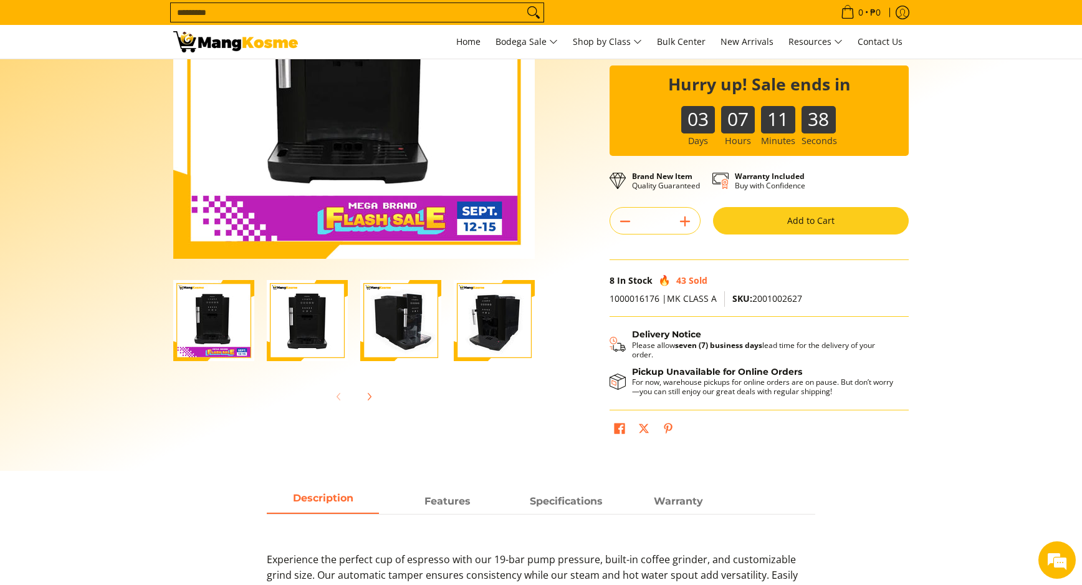  What do you see at coordinates (875, 12) in the screenshot?
I see `span: ₱0` at bounding box center [875, 12].